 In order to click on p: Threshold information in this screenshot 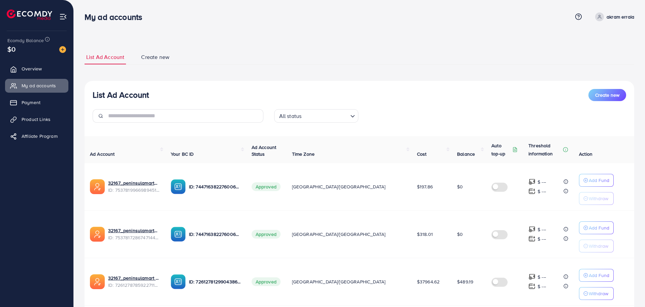, I will do `click(545, 150)`.